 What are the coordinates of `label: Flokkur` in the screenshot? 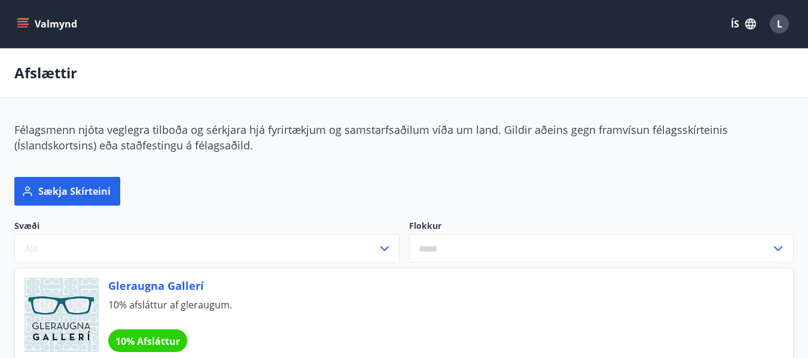 It's located at (602, 226).